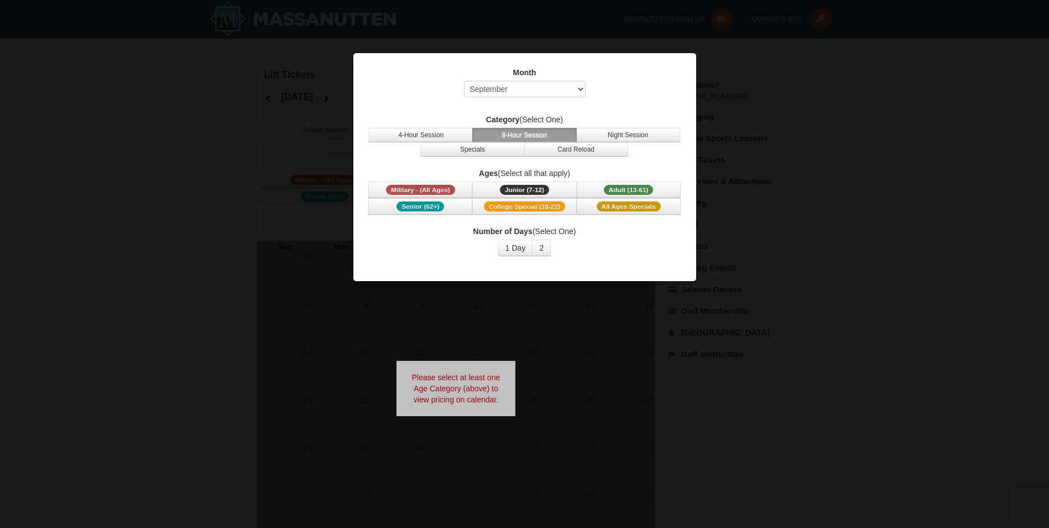 The image size is (1049, 528). Describe the element at coordinates (576, 149) in the screenshot. I see `button: Card Reload` at that location.